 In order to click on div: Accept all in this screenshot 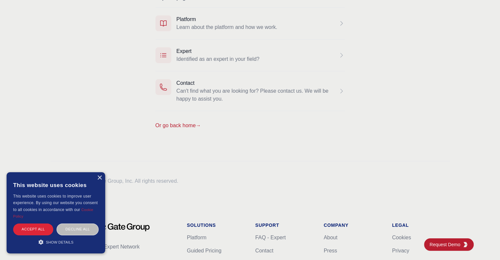, I will do `click(33, 229)`.